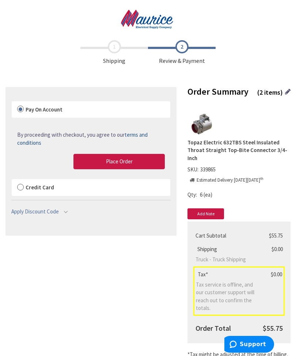  Describe the element at coordinates (119, 161) in the screenshot. I see `span: Place Order` at that location.